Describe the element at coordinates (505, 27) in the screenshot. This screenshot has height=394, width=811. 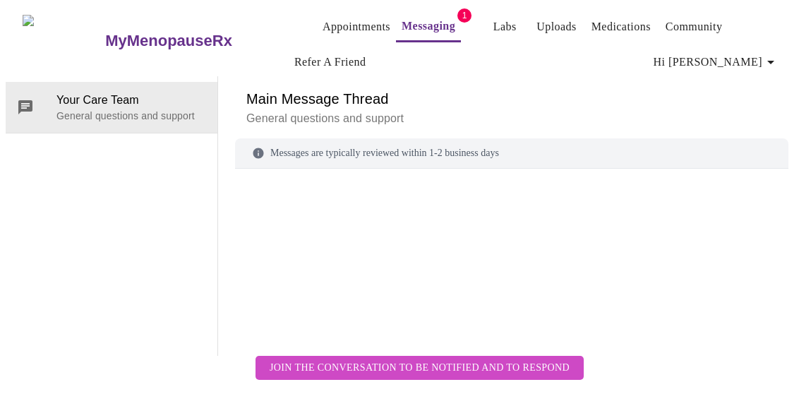
I see `button: Labs` at that location.